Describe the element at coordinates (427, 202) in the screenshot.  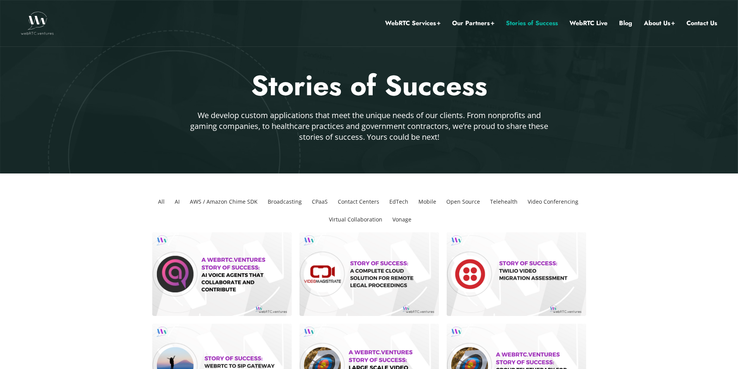
I see `li: Mobile` at that location.